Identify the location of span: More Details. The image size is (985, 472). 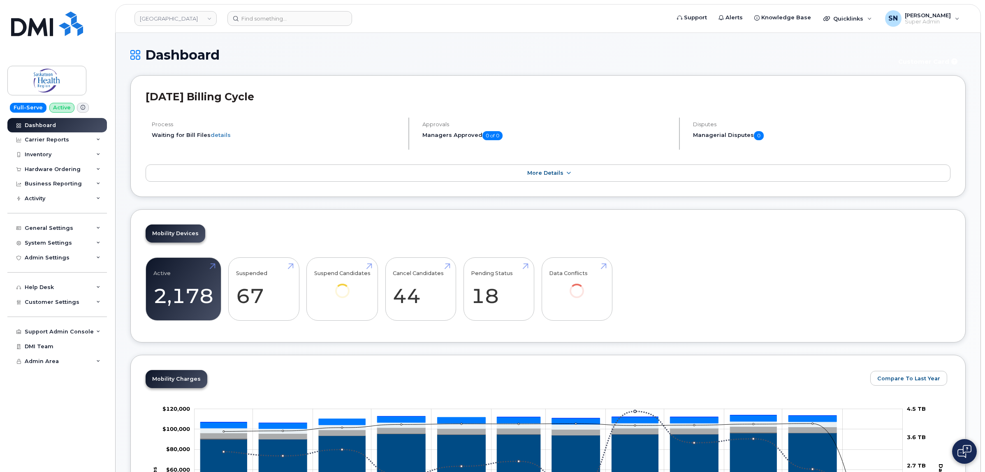
(545, 173).